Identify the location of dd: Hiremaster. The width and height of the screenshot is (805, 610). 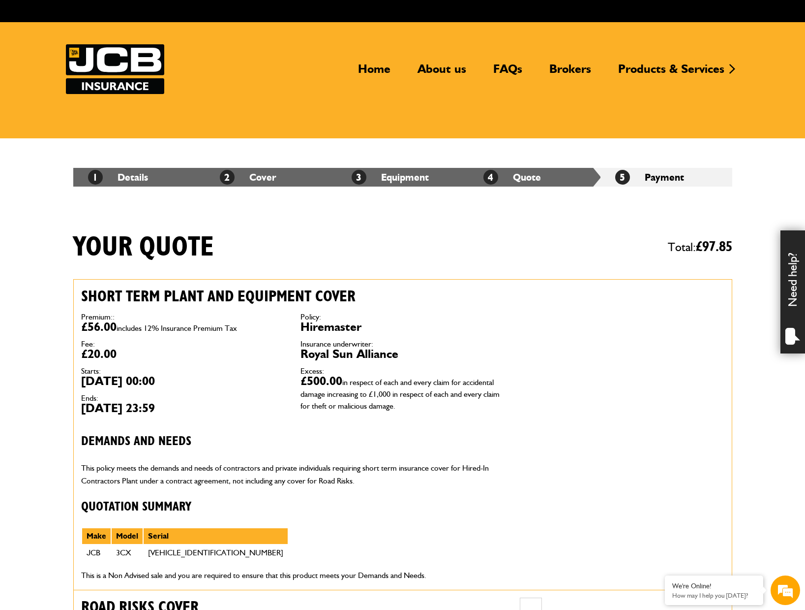
(403, 327).